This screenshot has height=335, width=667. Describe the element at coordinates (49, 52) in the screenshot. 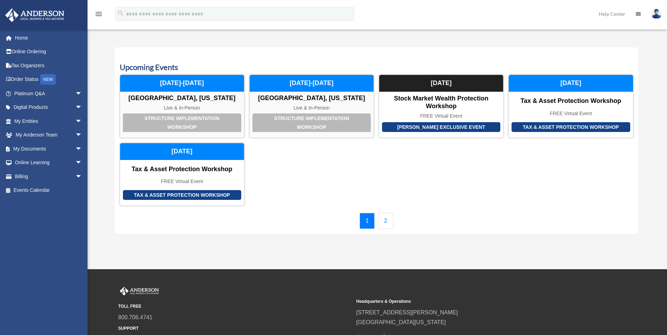

I see `a: Online Ordering` at that location.